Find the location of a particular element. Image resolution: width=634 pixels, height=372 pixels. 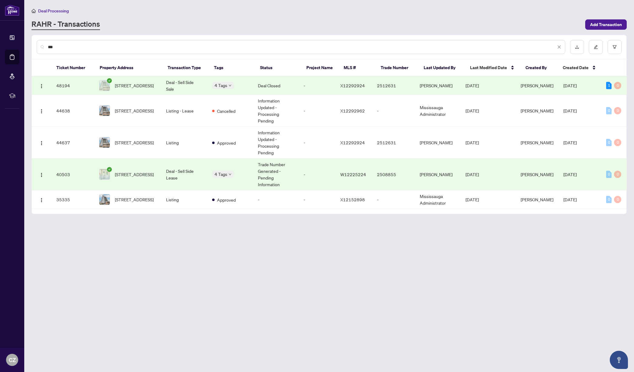

td: 48194 is located at coordinates (73, 86).